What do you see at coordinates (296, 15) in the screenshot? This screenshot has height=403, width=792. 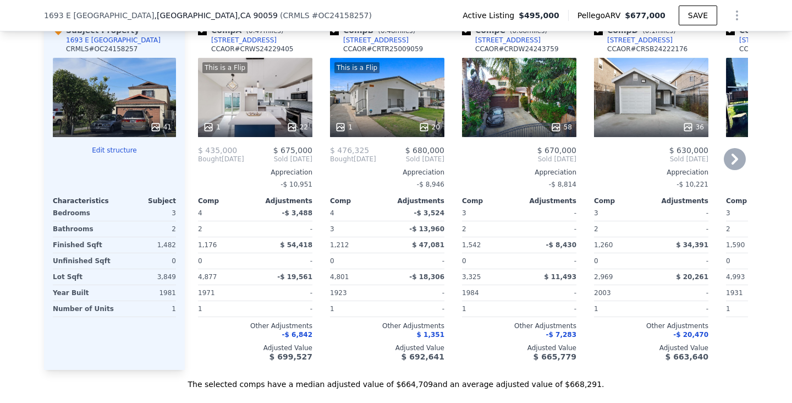 I see `span: CRMLS` at bounding box center [296, 15].